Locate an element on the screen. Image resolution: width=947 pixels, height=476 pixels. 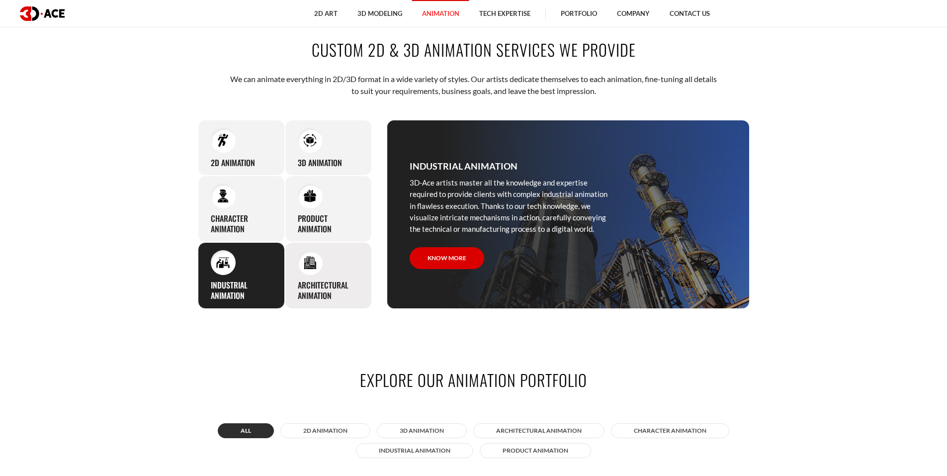
button: 3D Animation is located at coordinates (422, 431).